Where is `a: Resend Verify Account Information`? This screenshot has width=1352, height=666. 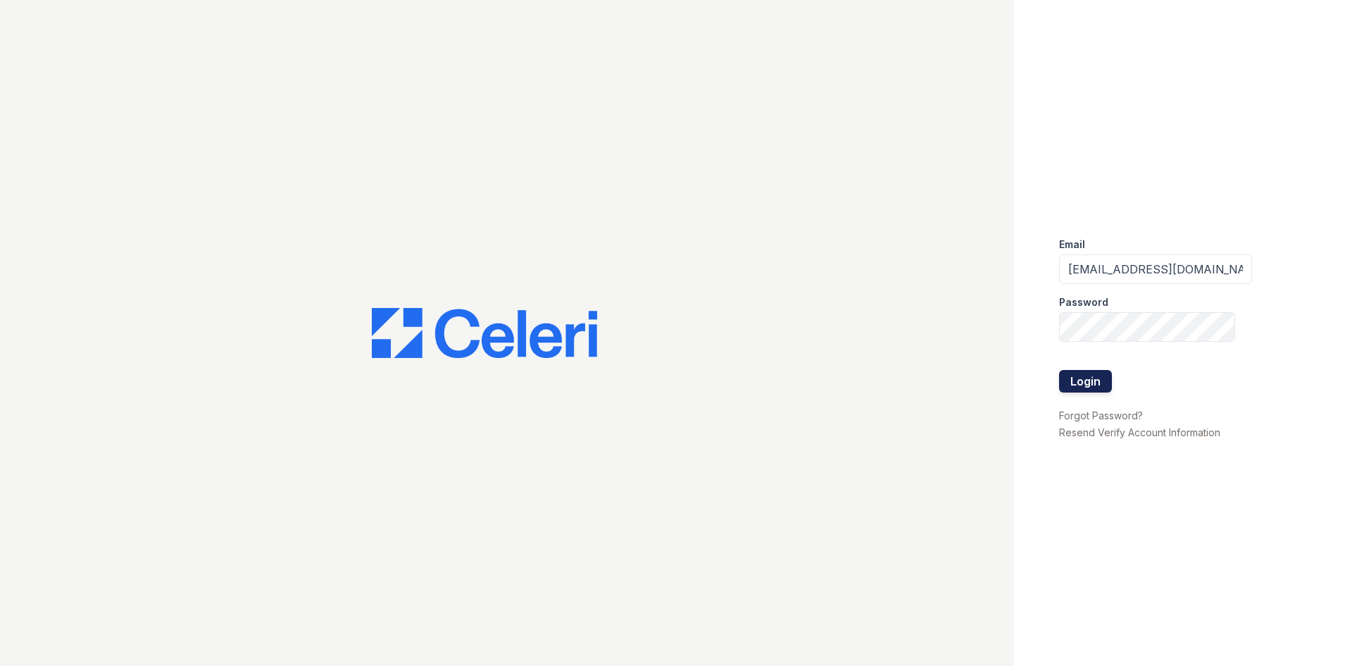
a: Resend Verify Account Information is located at coordinates (1140, 432).